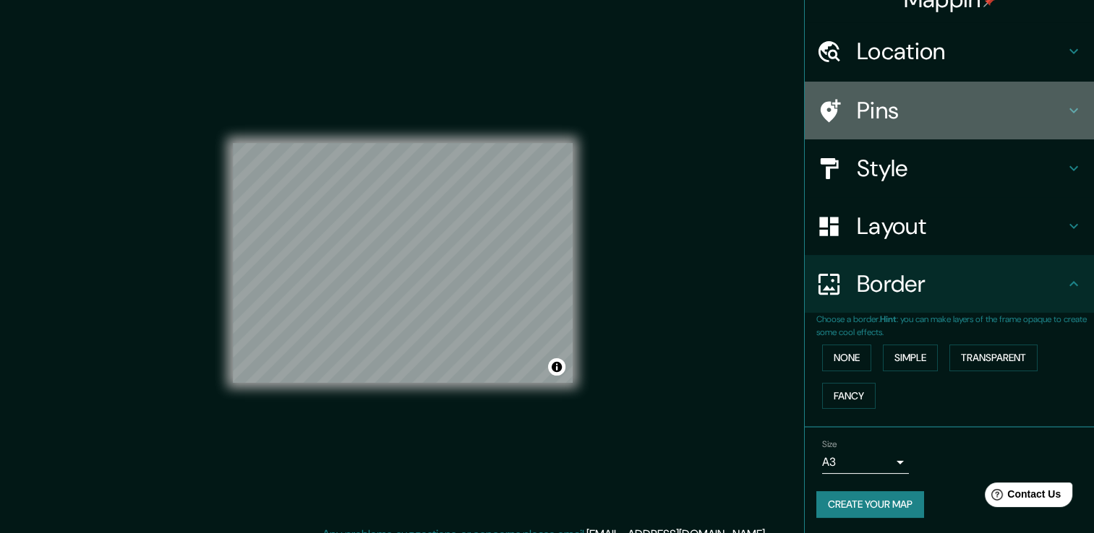 The width and height of the screenshot is (1094, 533). What do you see at coordinates (849, 396) in the screenshot?
I see `button: Fancy` at bounding box center [849, 396].